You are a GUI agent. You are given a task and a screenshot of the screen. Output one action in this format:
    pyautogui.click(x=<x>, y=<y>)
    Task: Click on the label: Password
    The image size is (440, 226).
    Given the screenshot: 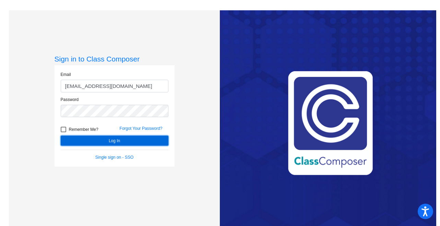 What is the action you would take?
    pyautogui.click(x=70, y=99)
    